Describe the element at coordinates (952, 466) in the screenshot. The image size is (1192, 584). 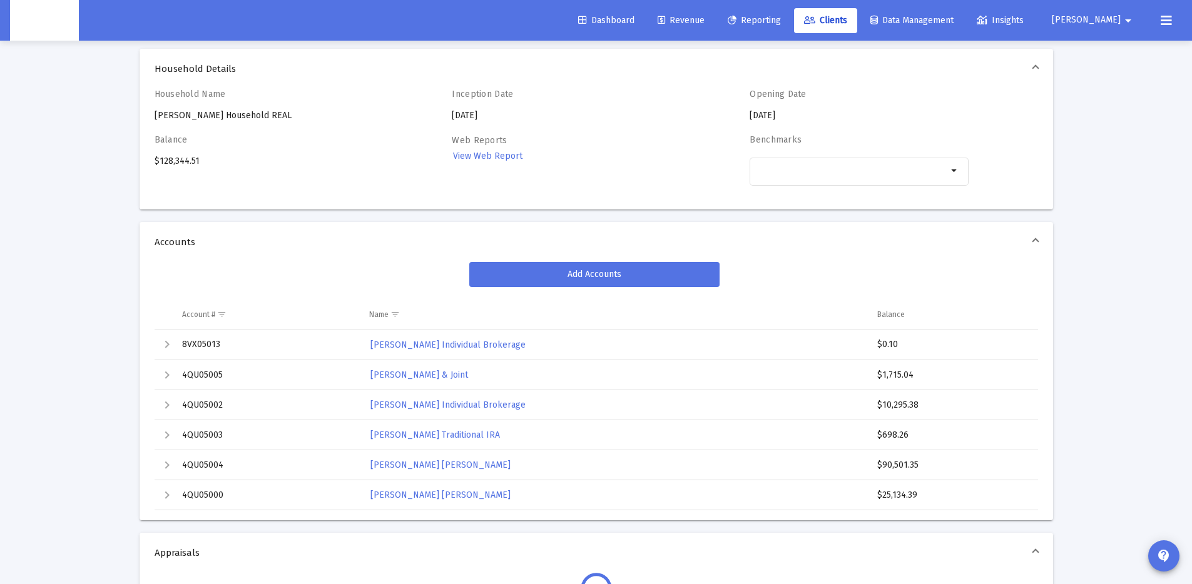
I see `div: $90,501.35` at that location.